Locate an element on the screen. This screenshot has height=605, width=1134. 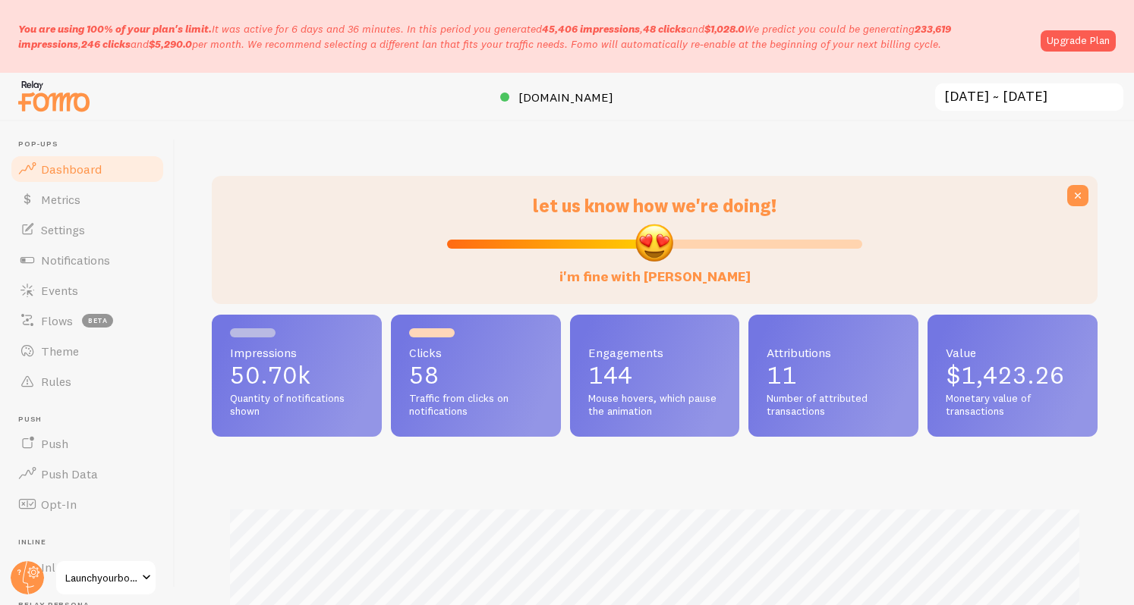
span: Quantity of notifications shown is located at coordinates (297, 405).